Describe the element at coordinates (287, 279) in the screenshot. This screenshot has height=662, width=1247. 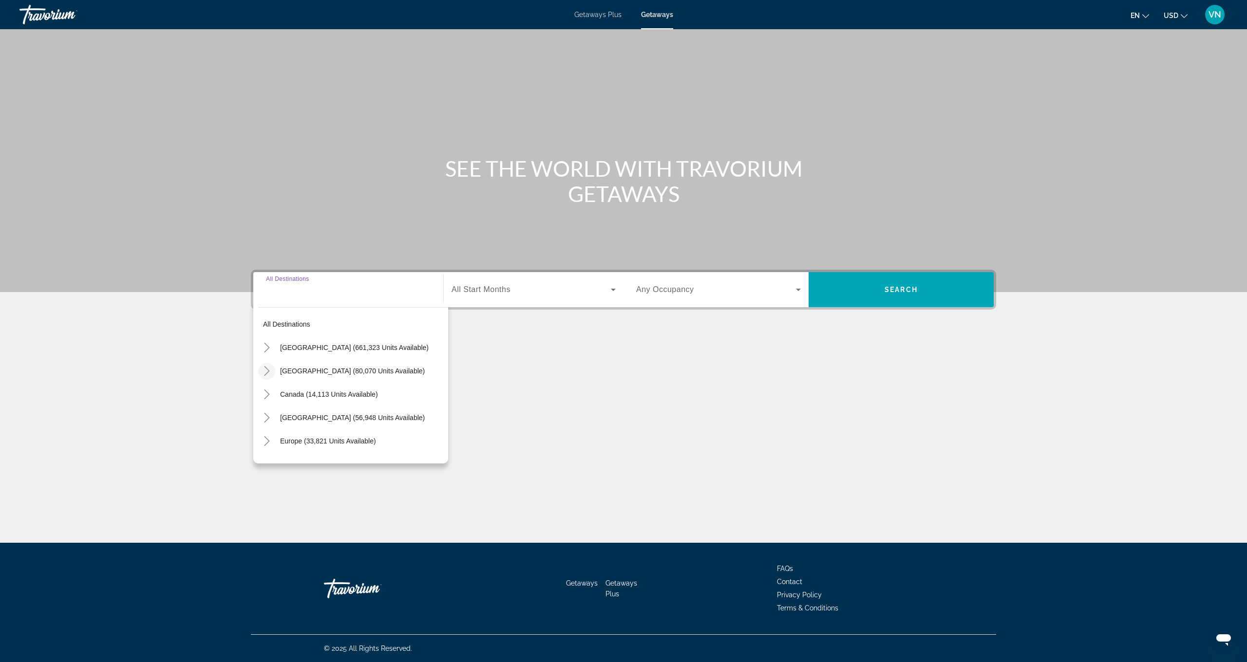
I see `span: All Destinations` at that location.